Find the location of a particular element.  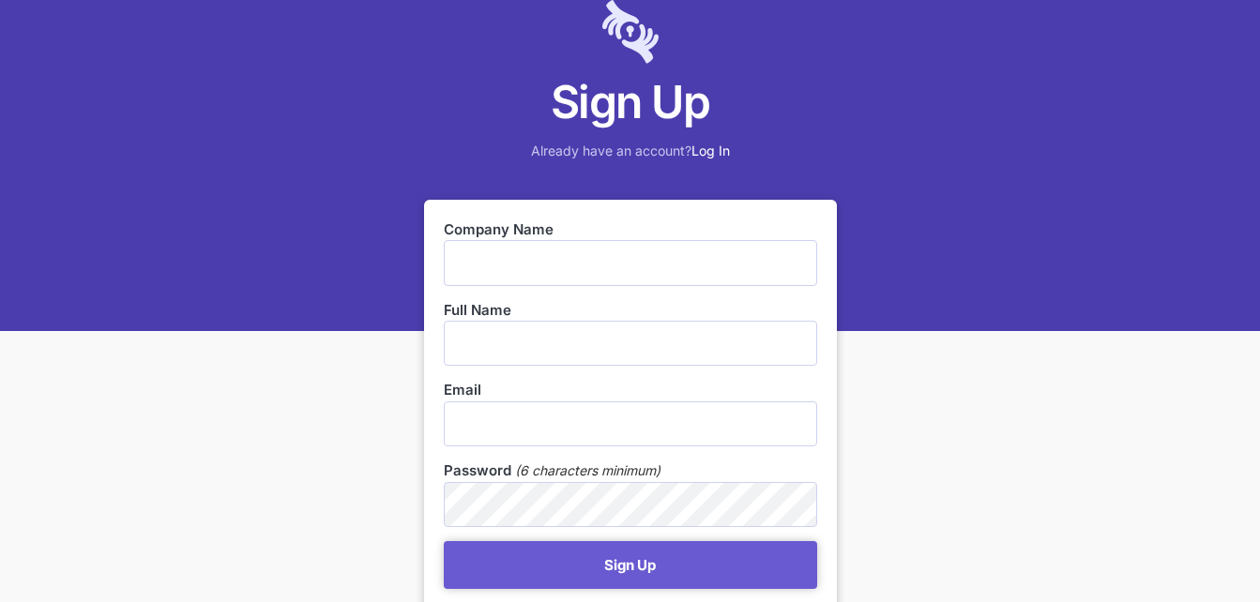

label: Password is located at coordinates (478, 471).